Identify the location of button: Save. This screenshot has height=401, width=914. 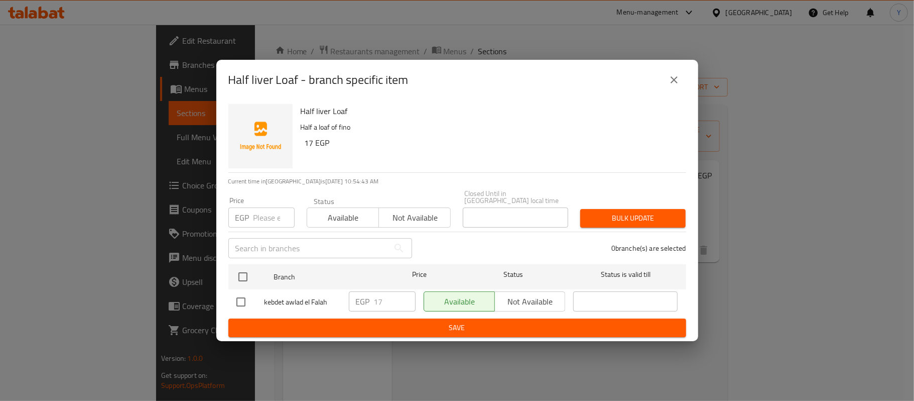
(457, 327).